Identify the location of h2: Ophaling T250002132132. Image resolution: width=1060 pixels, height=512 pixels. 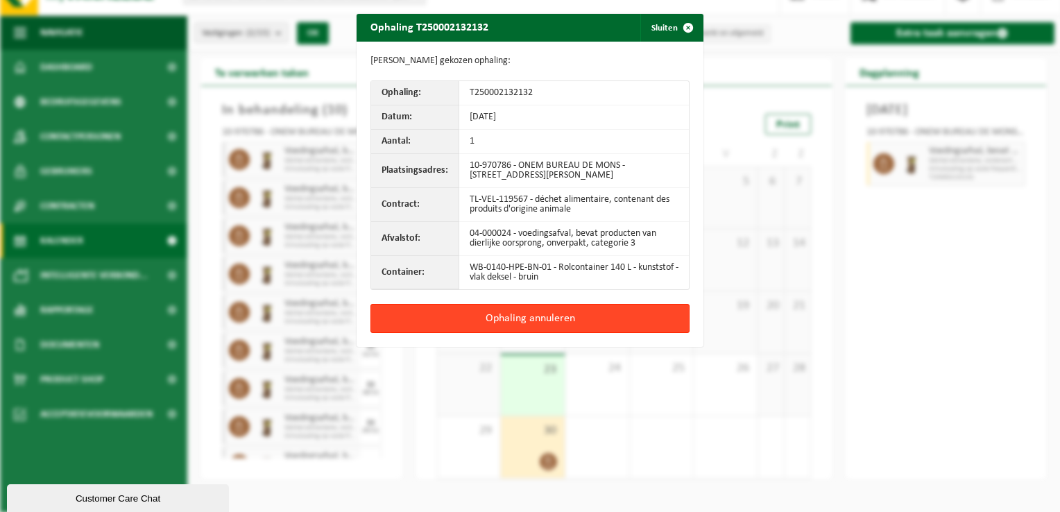
(429, 27).